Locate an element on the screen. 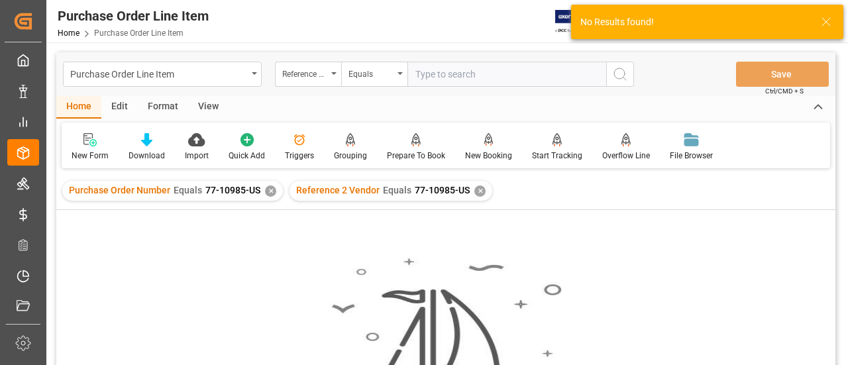  div: Start Tracking is located at coordinates (557, 156).